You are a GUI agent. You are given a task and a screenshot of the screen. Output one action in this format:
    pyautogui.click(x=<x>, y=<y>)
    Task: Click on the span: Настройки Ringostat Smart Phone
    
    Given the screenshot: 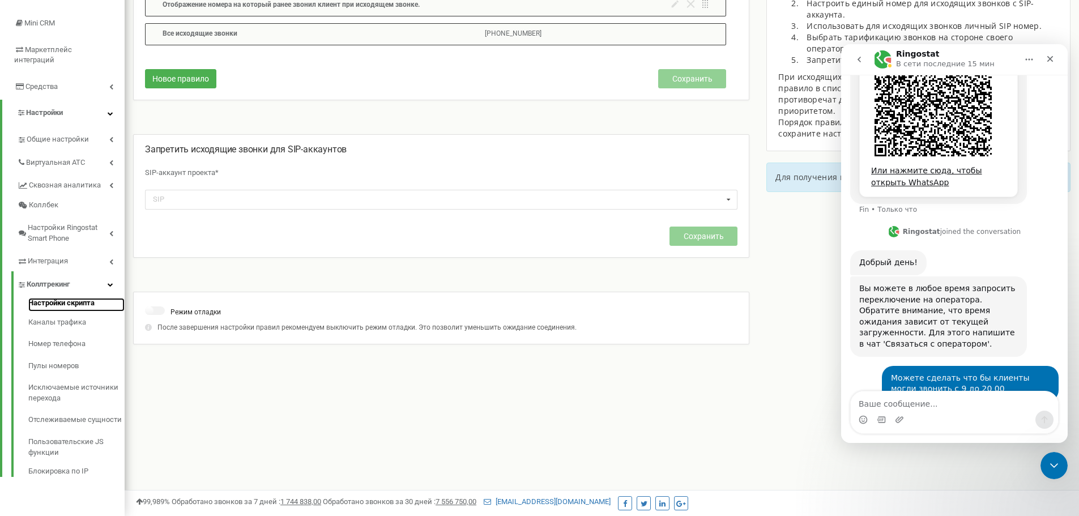 What is the action you would take?
    pyautogui.click(x=69, y=233)
    